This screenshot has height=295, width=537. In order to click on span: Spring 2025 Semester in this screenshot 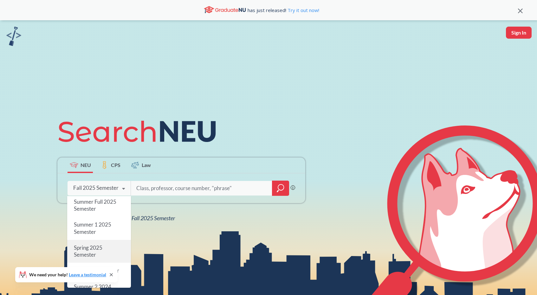, I will do `click(88, 251)`.